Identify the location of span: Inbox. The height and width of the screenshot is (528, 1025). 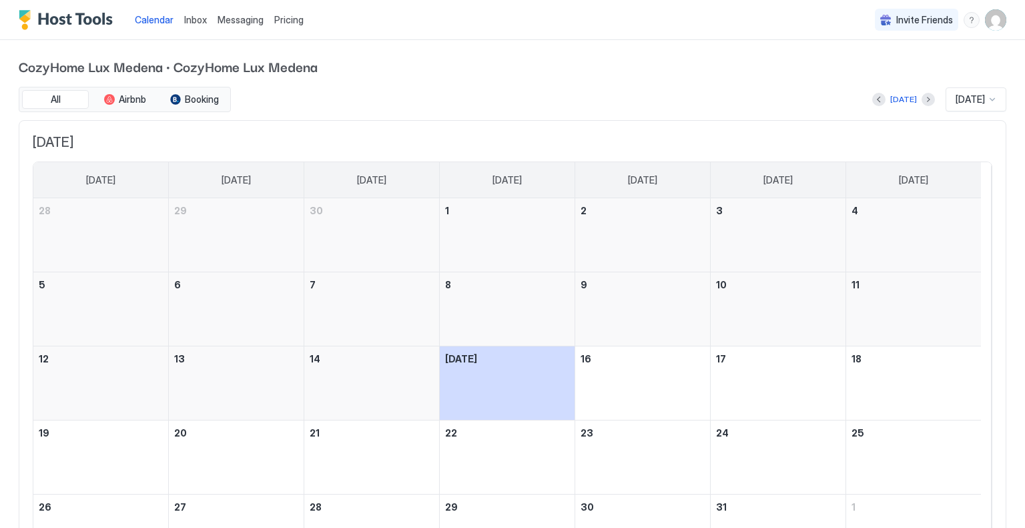
(196, 19).